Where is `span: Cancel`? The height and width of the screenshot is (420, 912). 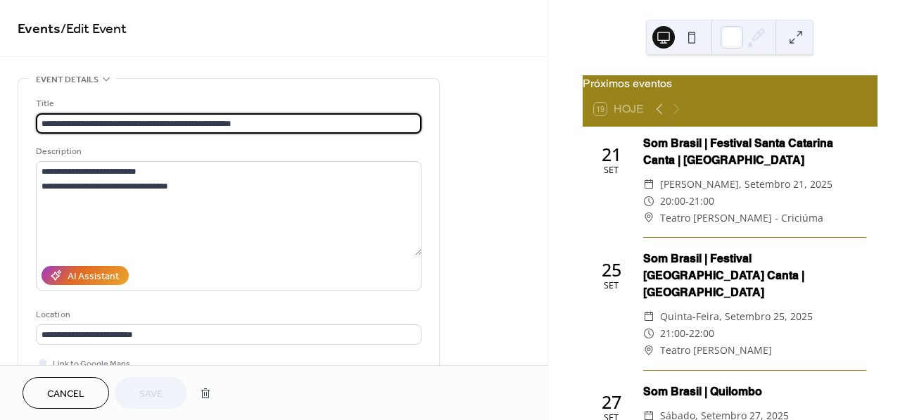 span: Cancel is located at coordinates (65, 394).